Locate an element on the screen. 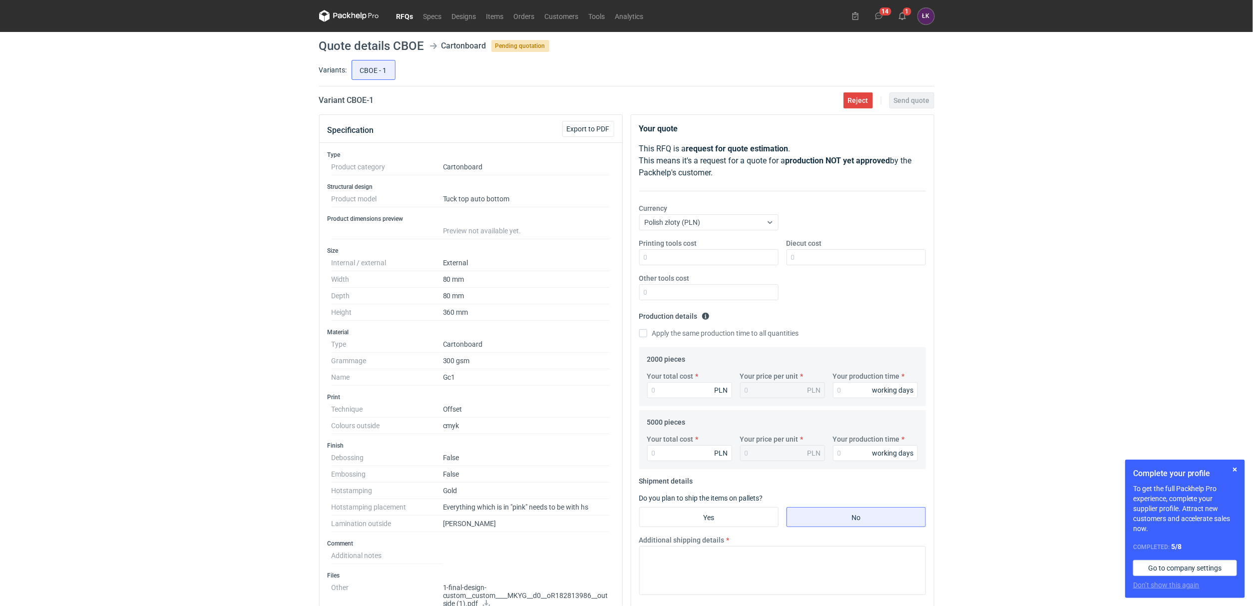 The width and height of the screenshot is (1253, 606). div: Łukasz Kowalski is located at coordinates (926, 16).